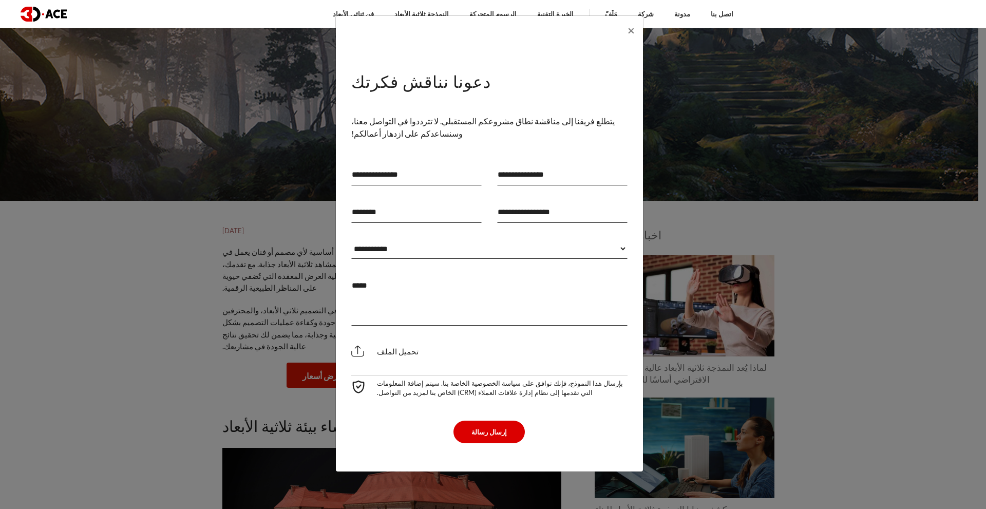 The width and height of the screenshot is (986, 509). Describe the element at coordinates (631, 30) in the screenshot. I see `button: يغلق` at that location.